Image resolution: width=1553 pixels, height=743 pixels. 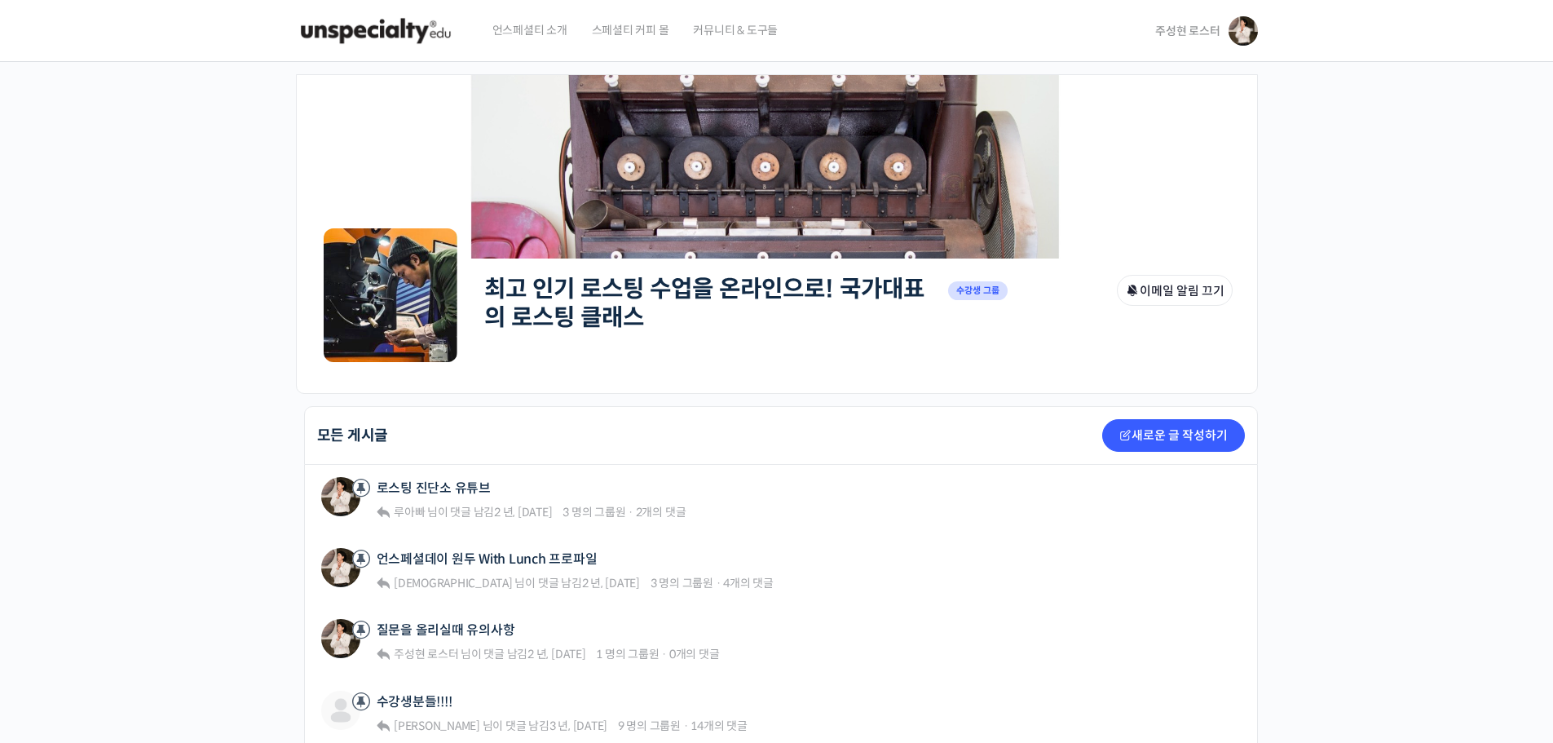 I want to click on a: 언스페셜데이 원두 With Lunch 프로파일, so click(x=487, y=558).